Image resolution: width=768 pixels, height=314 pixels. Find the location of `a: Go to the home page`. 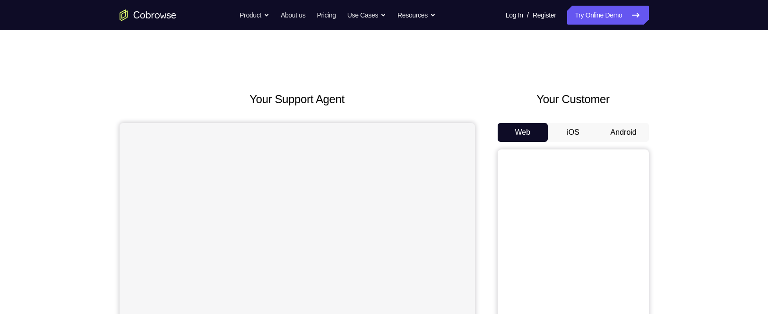

a: Go to the home page is located at coordinates (148, 15).